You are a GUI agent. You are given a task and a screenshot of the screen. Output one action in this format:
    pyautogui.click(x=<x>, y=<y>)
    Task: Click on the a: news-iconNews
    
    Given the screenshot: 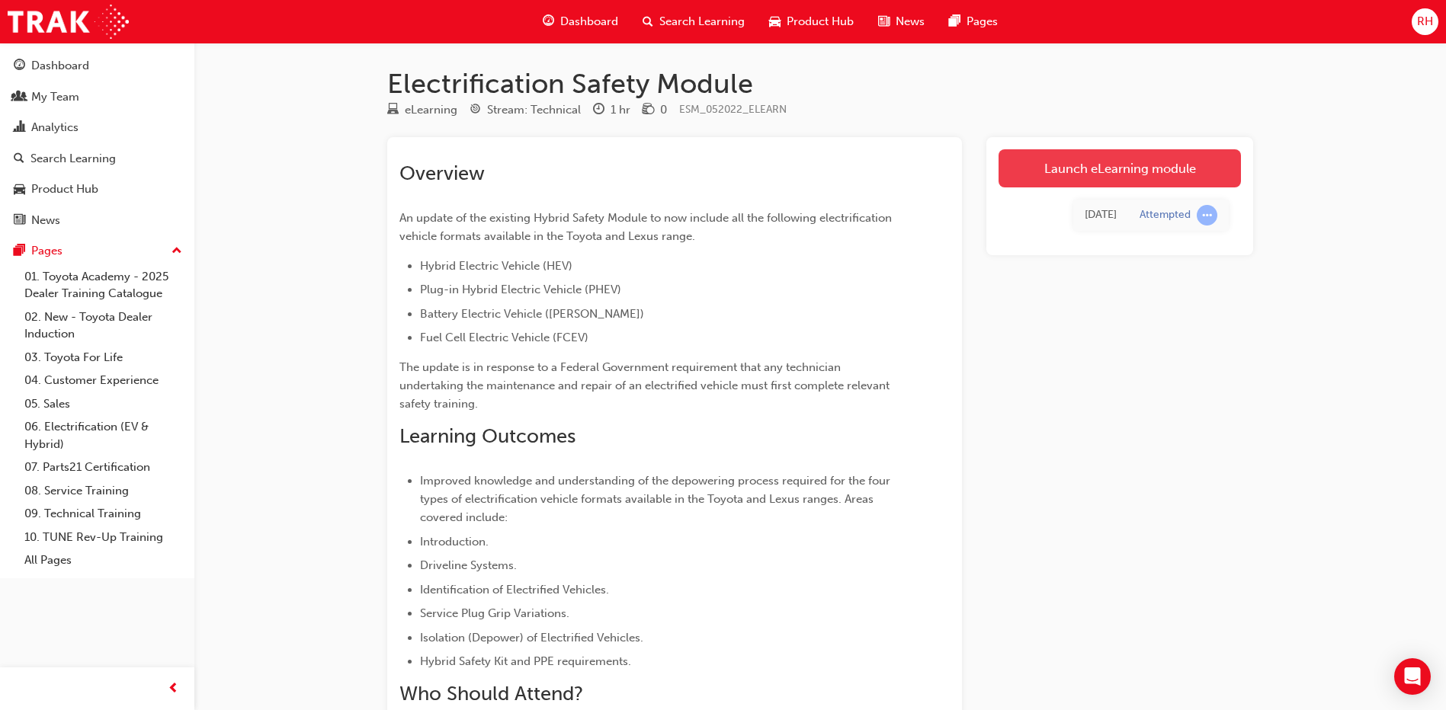 What is the action you would take?
    pyautogui.click(x=901, y=21)
    